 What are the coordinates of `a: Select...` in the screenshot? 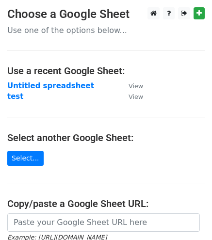 It's located at (25, 158).